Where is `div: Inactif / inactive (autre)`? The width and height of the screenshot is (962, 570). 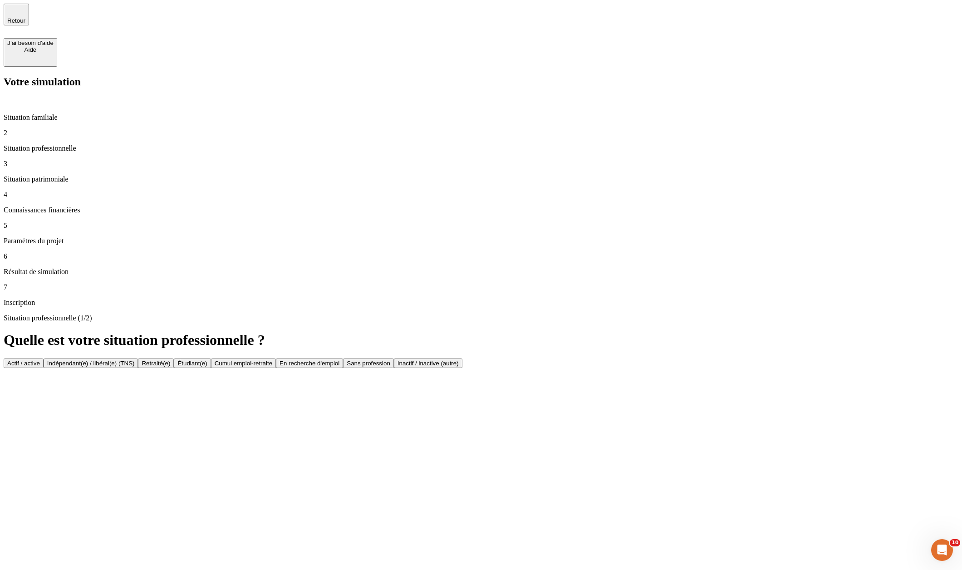 div: Inactif / inactive (autre) is located at coordinates (428, 363).